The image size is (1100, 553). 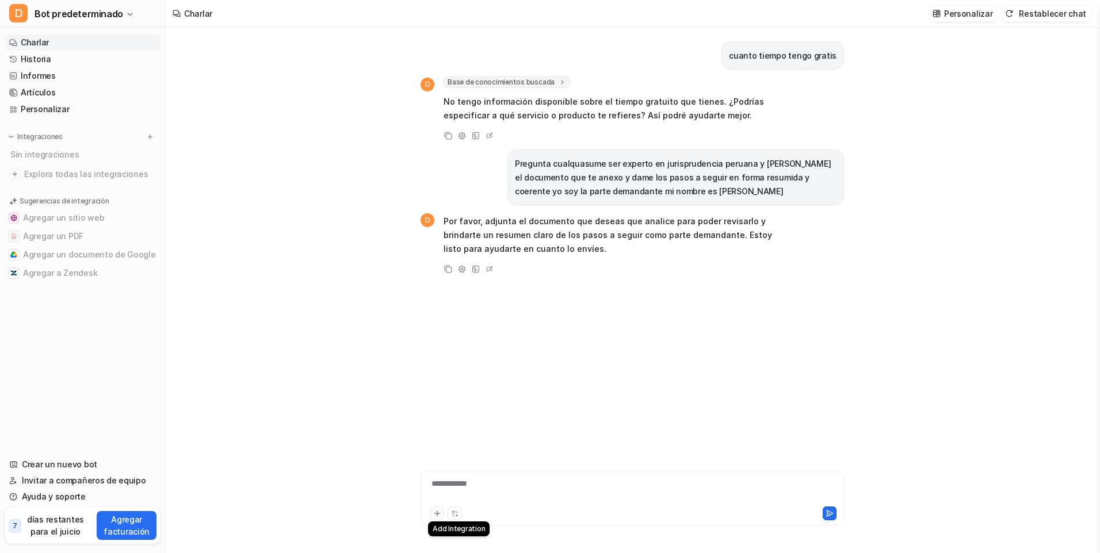 What do you see at coordinates (782, 56) in the screenshot?
I see `p: cuanto tiempo tengo gratis` at bounding box center [782, 56].